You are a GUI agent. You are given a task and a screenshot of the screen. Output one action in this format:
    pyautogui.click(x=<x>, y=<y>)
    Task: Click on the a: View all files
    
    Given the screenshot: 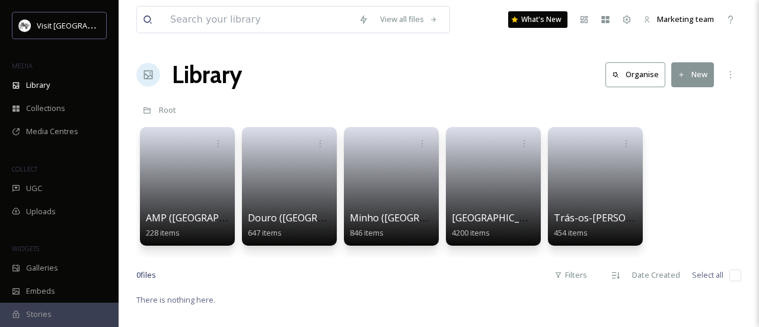 What is the action you would take?
    pyautogui.click(x=409, y=19)
    